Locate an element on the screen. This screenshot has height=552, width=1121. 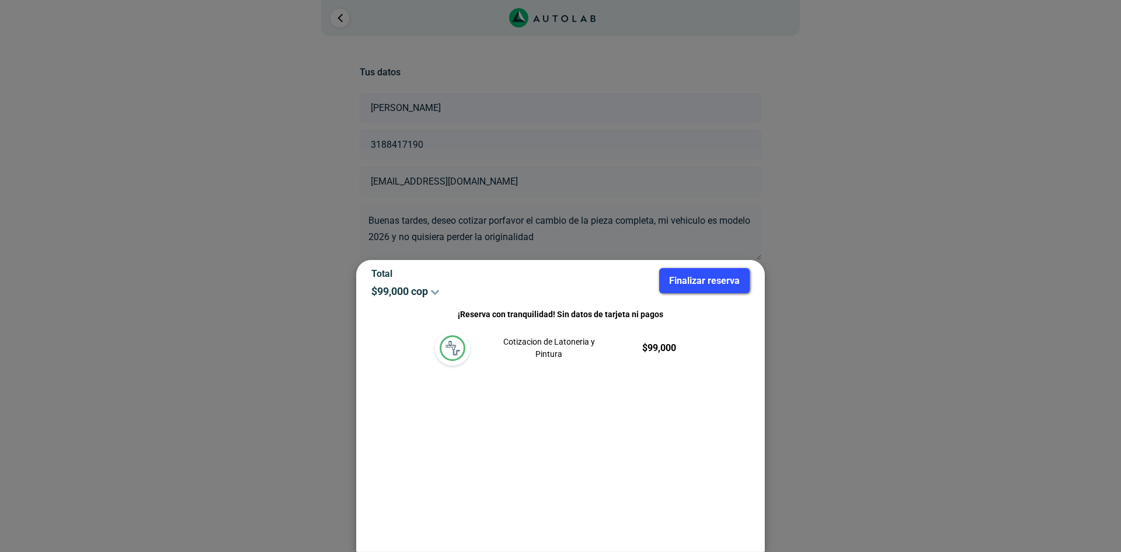
img: latoneria_y_pintura-v3.svg is located at coordinates (453, 348).